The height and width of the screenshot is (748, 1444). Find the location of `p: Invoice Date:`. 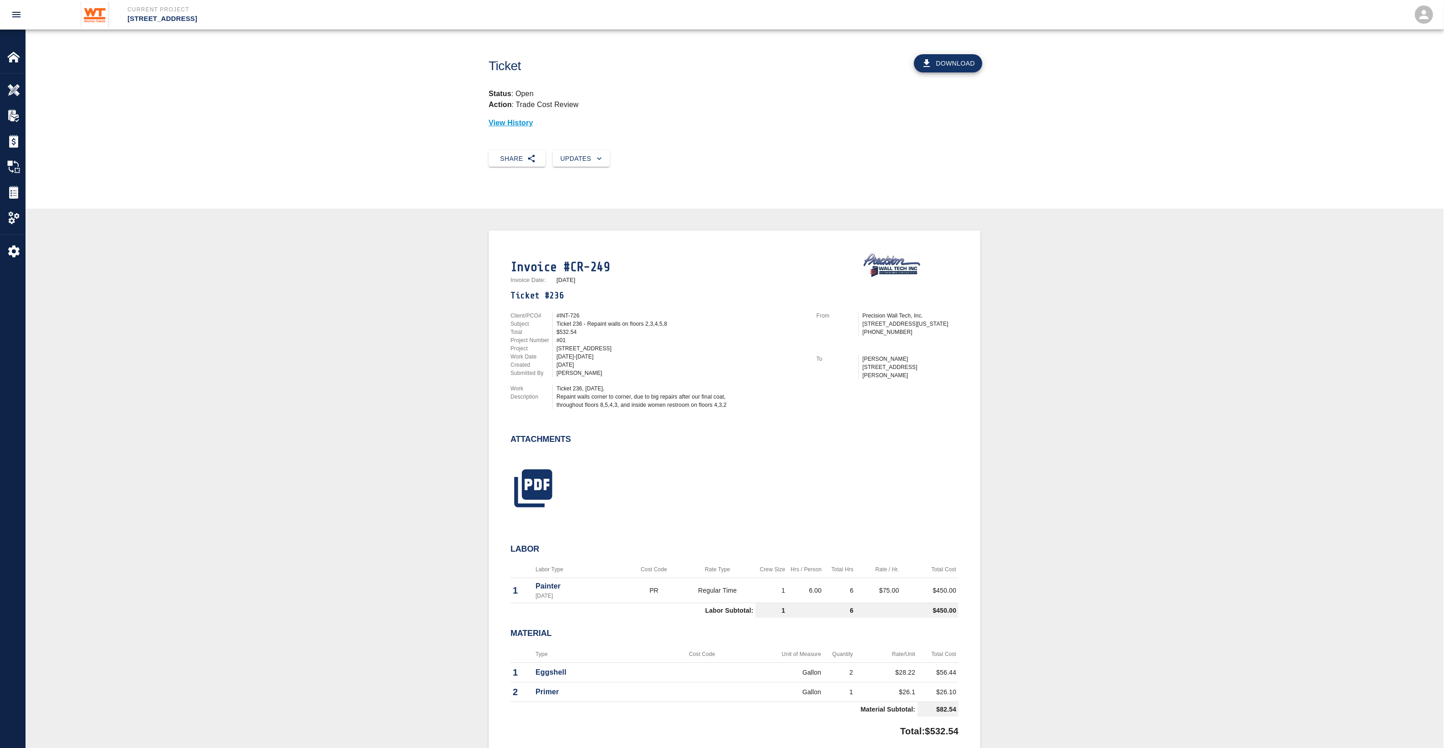

p: Invoice Date: is located at coordinates (531, 280).